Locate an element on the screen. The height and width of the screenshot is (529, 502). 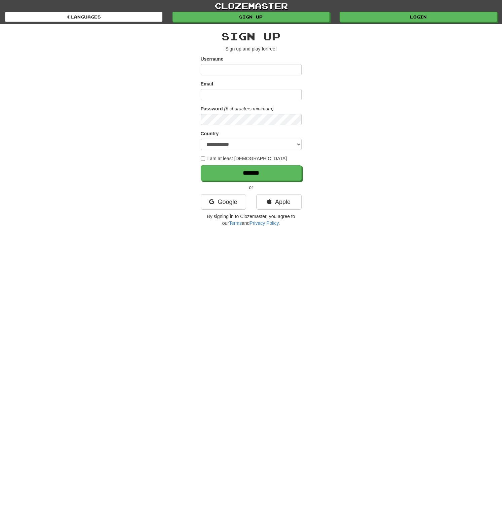
u: free is located at coordinates (271, 49).